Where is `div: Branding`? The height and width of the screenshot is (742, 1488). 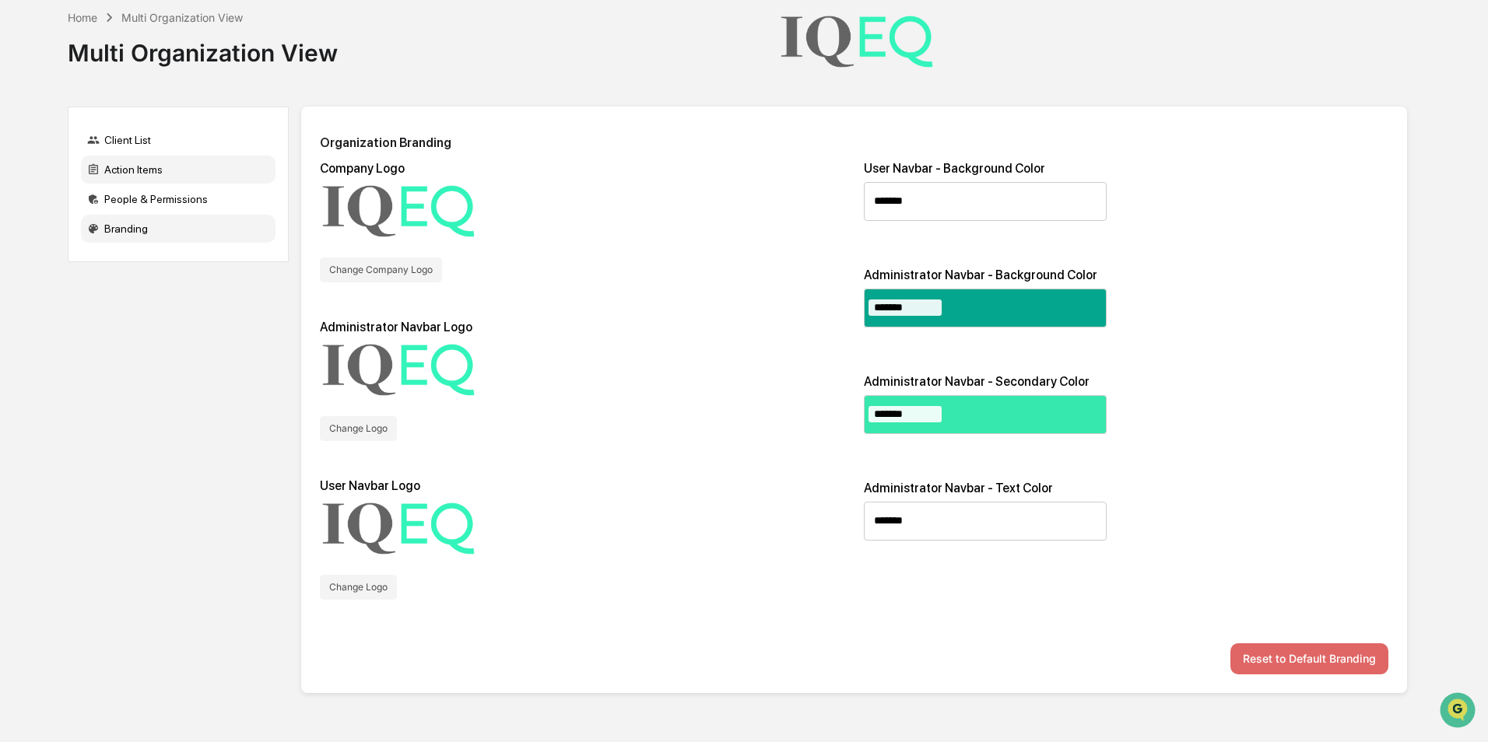 div: Branding is located at coordinates (178, 229).